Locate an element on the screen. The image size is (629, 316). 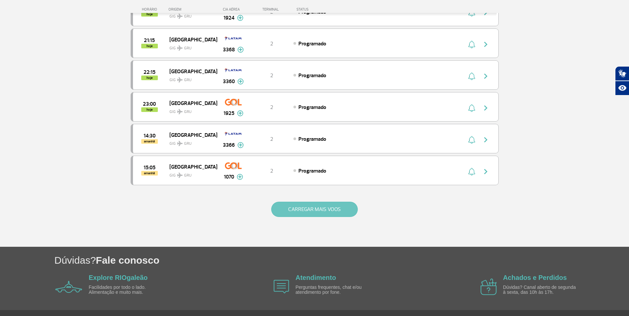
span: 1070 is located at coordinates (229, 177).